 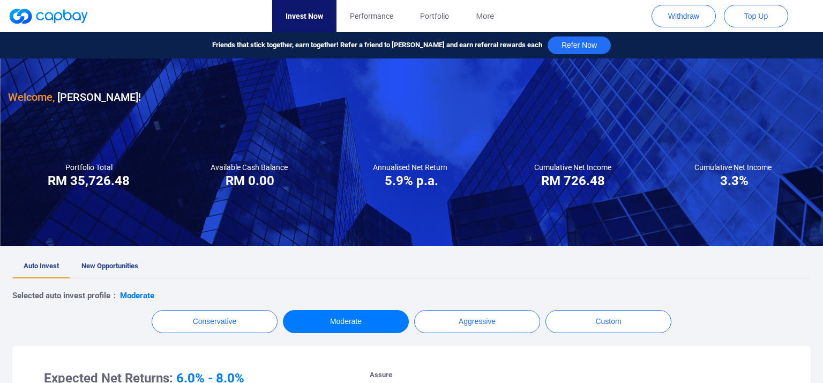 What do you see at coordinates (734, 181) in the screenshot?
I see `h3: 3.3%` at bounding box center [734, 181].